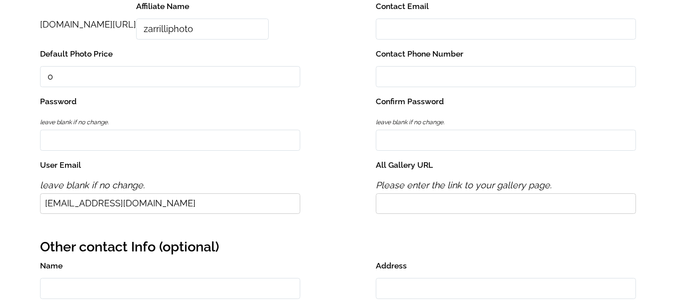 This screenshot has height=300, width=676. What do you see at coordinates (506, 165) in the screenshot?
I see `label: All Gallery URL` at bounding box center [506, 165].